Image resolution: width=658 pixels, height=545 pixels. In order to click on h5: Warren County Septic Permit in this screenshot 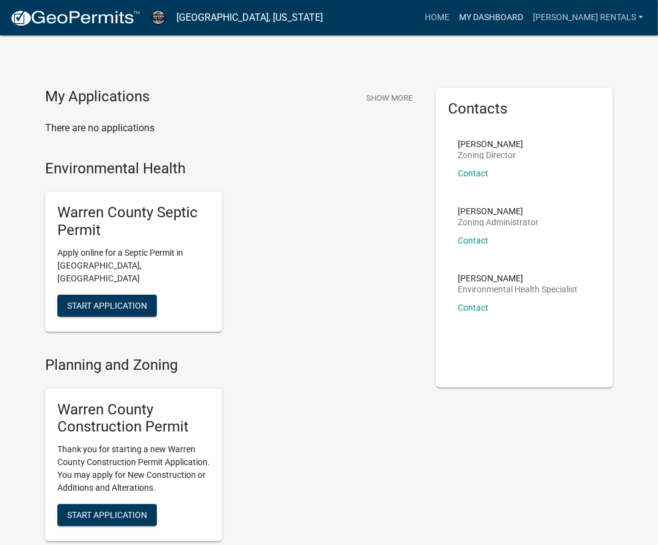, I will do `click(134, 222)`.